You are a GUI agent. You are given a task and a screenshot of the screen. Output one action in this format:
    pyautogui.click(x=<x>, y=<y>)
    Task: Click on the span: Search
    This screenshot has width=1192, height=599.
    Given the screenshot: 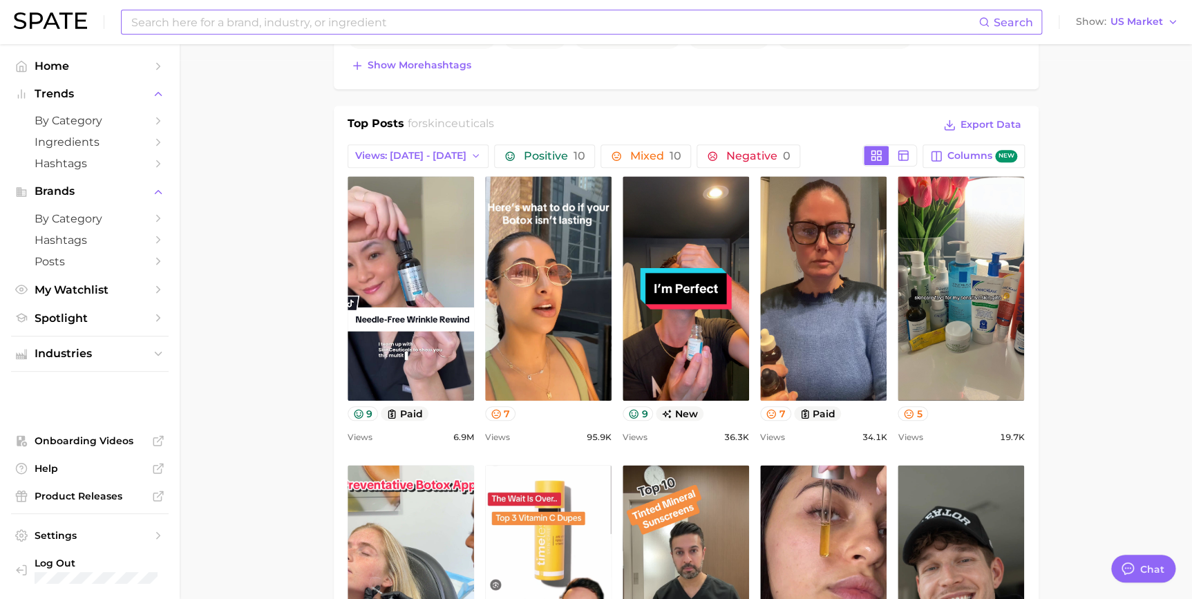 What is the action you would take?
    pyautogui.click(x=1013, y=22)
    